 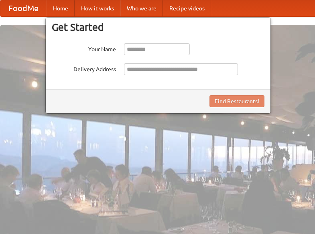 I want to click on h3: Get Started, so click(x=158, y=27).